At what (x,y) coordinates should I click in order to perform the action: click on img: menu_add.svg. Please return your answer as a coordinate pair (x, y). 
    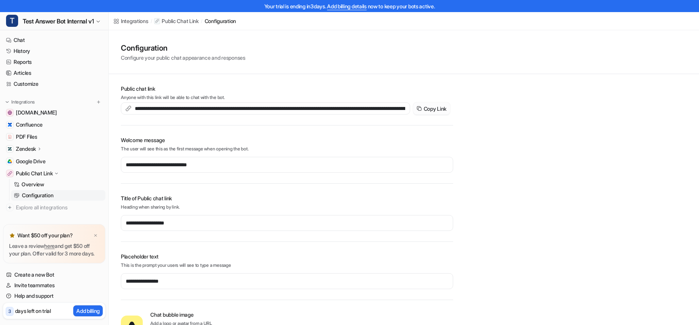
    Looking at the image, I should click on (99, 102).